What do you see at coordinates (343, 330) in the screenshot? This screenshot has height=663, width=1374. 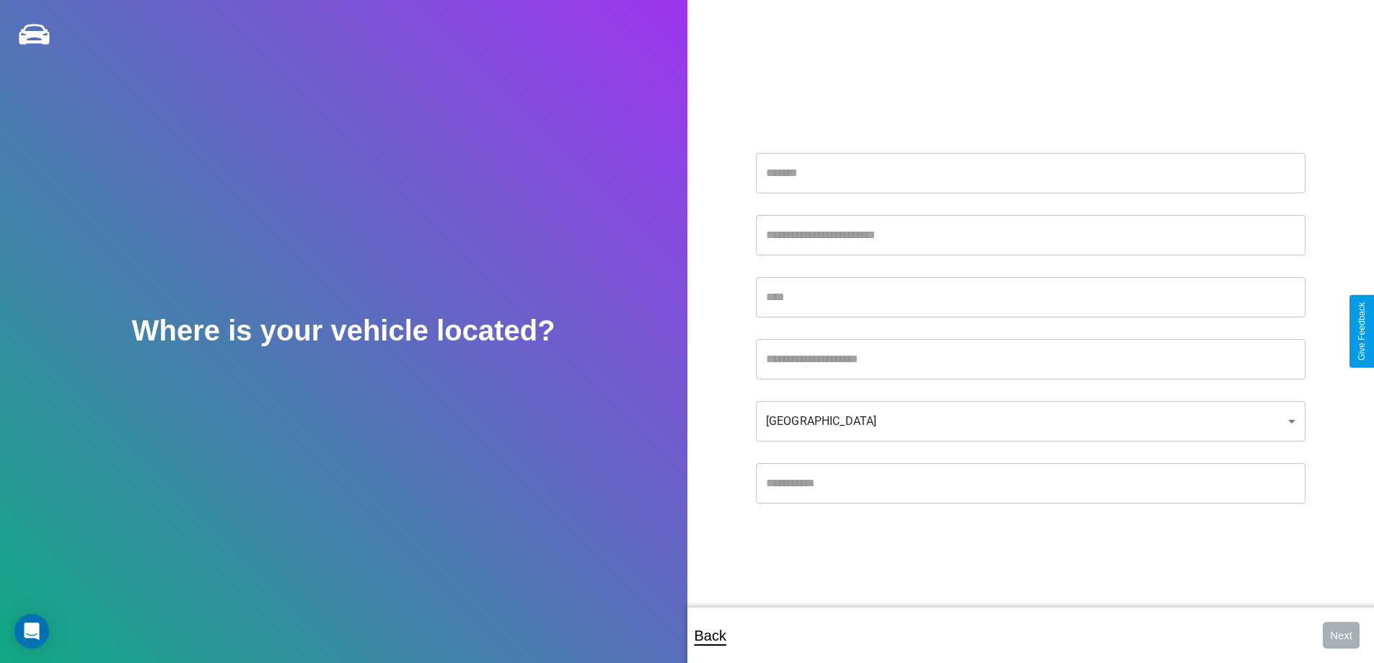 I see `h2: Where is your vehicle located?` at bounding box center [343, 330].